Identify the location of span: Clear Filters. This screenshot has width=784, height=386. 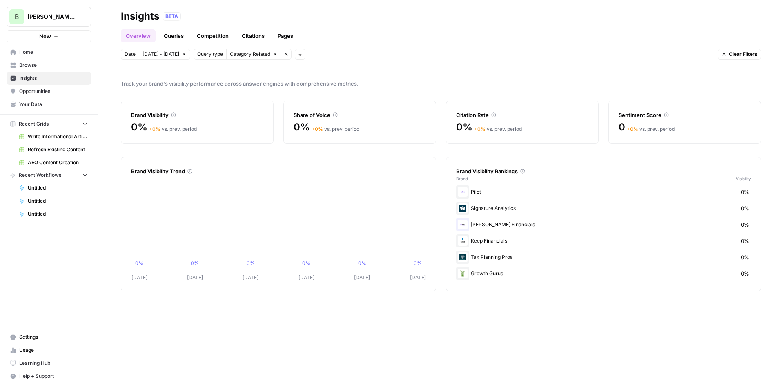
(743, 54).